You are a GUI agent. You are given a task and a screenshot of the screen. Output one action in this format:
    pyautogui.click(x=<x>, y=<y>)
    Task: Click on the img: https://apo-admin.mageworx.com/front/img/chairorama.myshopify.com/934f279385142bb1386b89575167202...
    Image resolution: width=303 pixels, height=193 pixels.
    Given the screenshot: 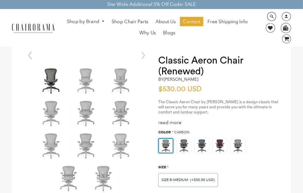 What is the action you would take?
    pyautogui.click(x=202, y=146)
    